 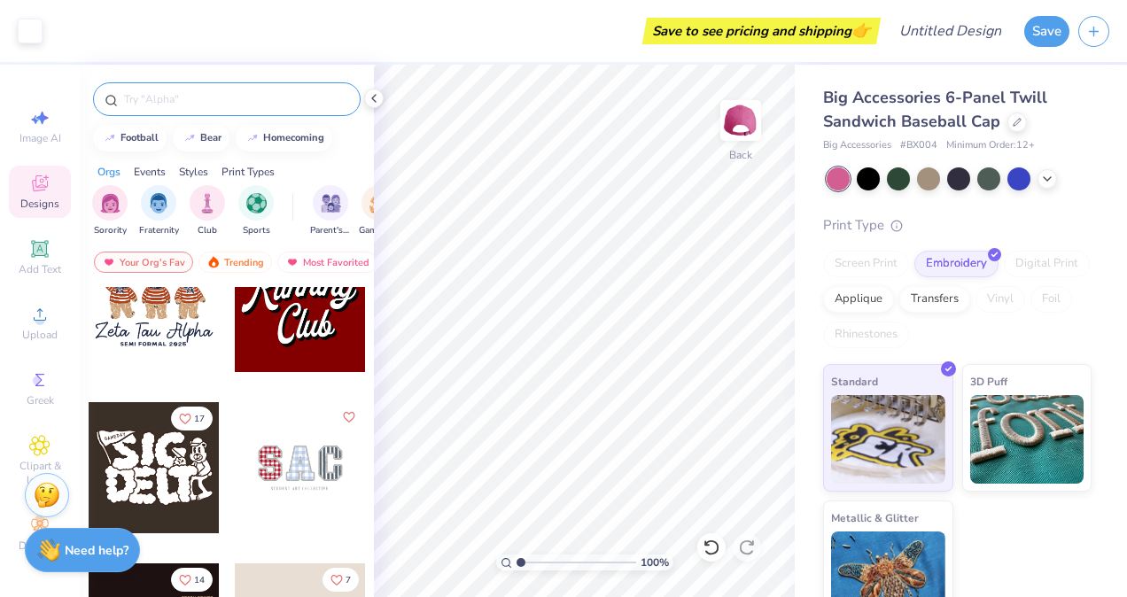 What do you see at coordinates (919, 145) in the screenshot?
I see `span: # BX004` at bounding box center [919, 145].